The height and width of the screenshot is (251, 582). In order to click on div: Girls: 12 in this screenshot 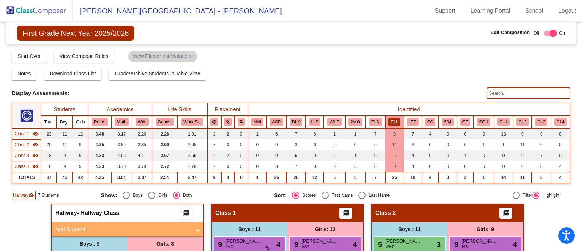, I will do `click(325, 229)`.